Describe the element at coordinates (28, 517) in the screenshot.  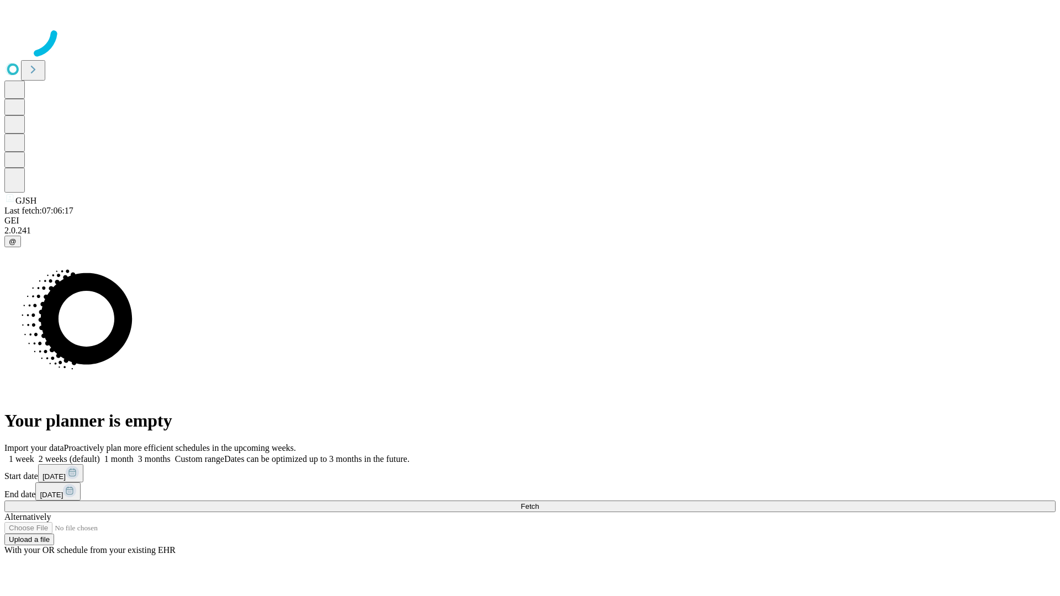
I see `span: Alternatively` at that location.